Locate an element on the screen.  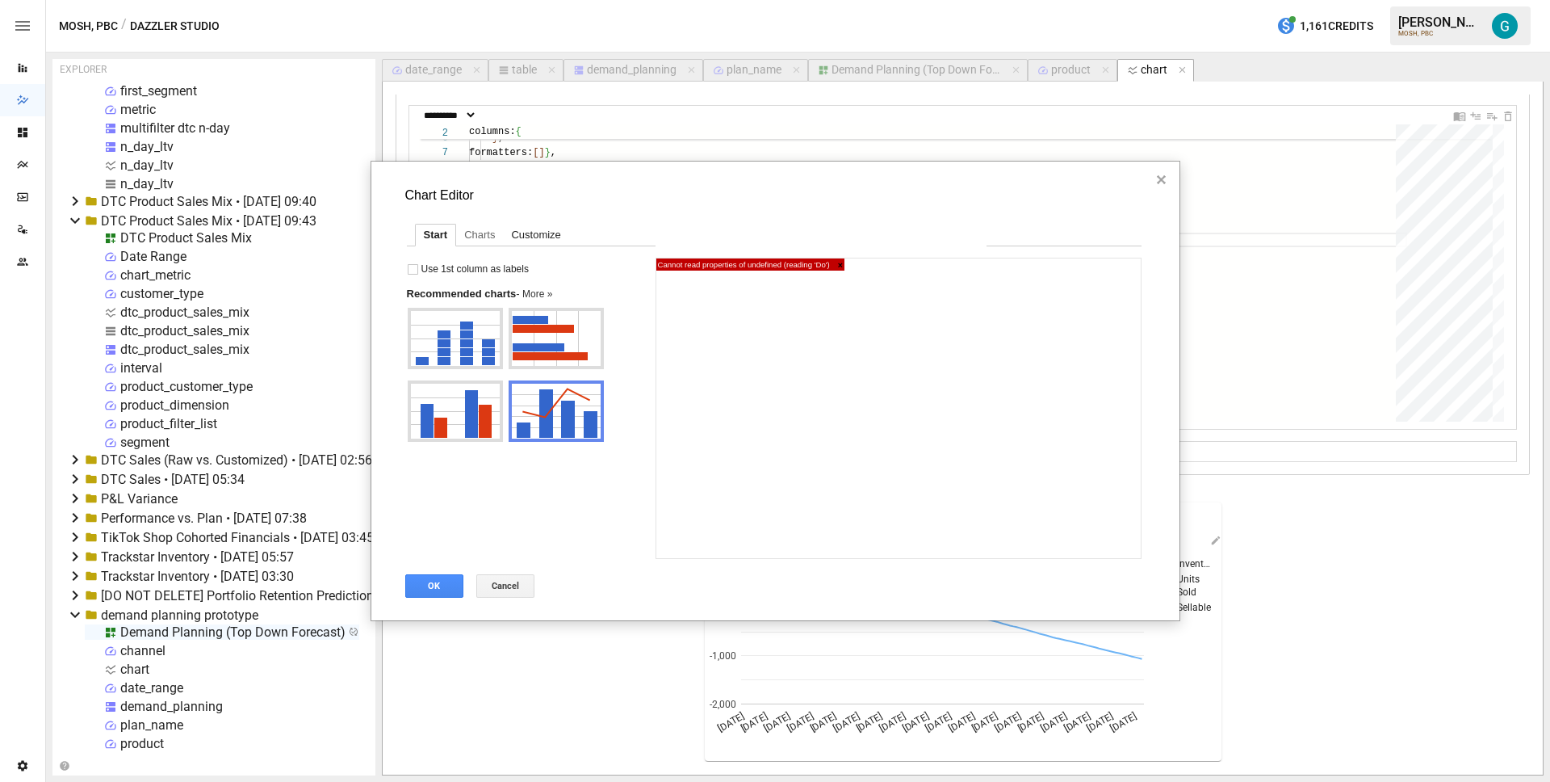
div: Date Range is located at coordinates (153, 256).